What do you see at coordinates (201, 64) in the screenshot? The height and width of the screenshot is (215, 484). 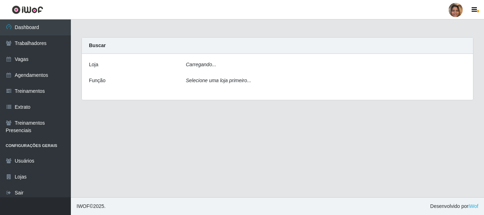 I see `i: Carregando...` at bounding box center [201, 64].